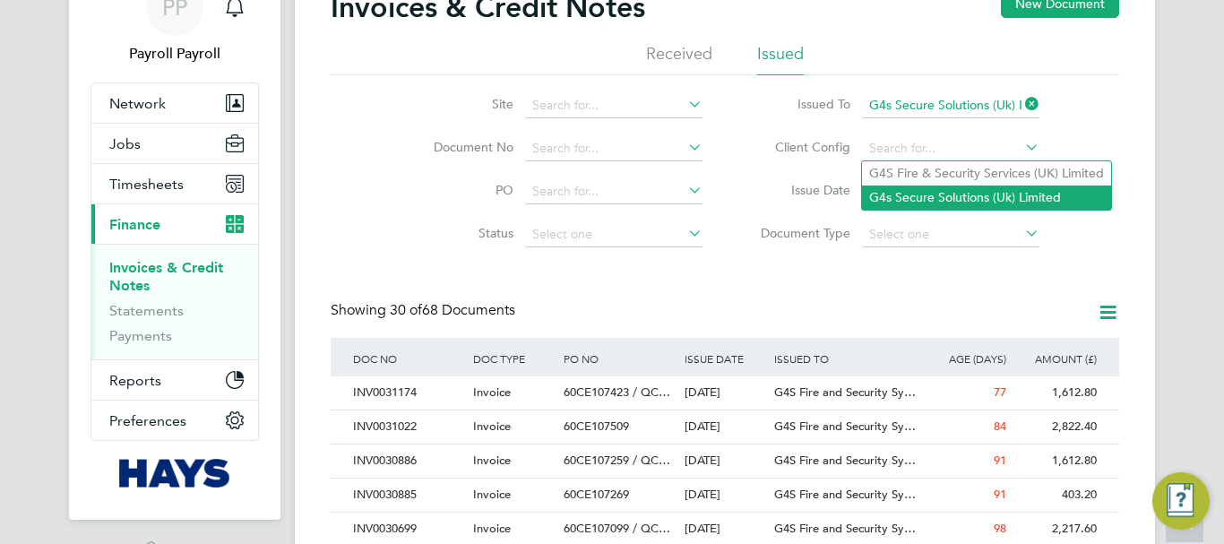 The image size is (1224, 544). What do you see at coordinates (175, 420) in the screenshot?
I see `button: Preferences` at bounding box center [175, 420].